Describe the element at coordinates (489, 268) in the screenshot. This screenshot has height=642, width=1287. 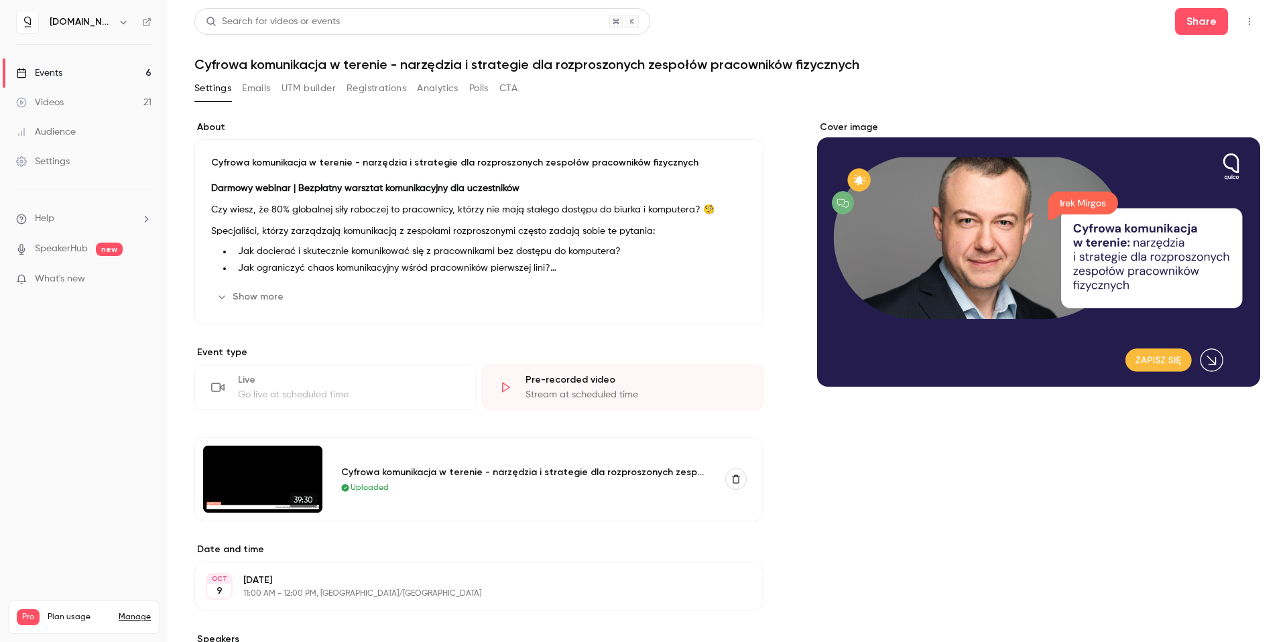
I see `li: Jak ograniczyć chaos komunikacyjny wśród pracowników pierwszej lini?` at that location.